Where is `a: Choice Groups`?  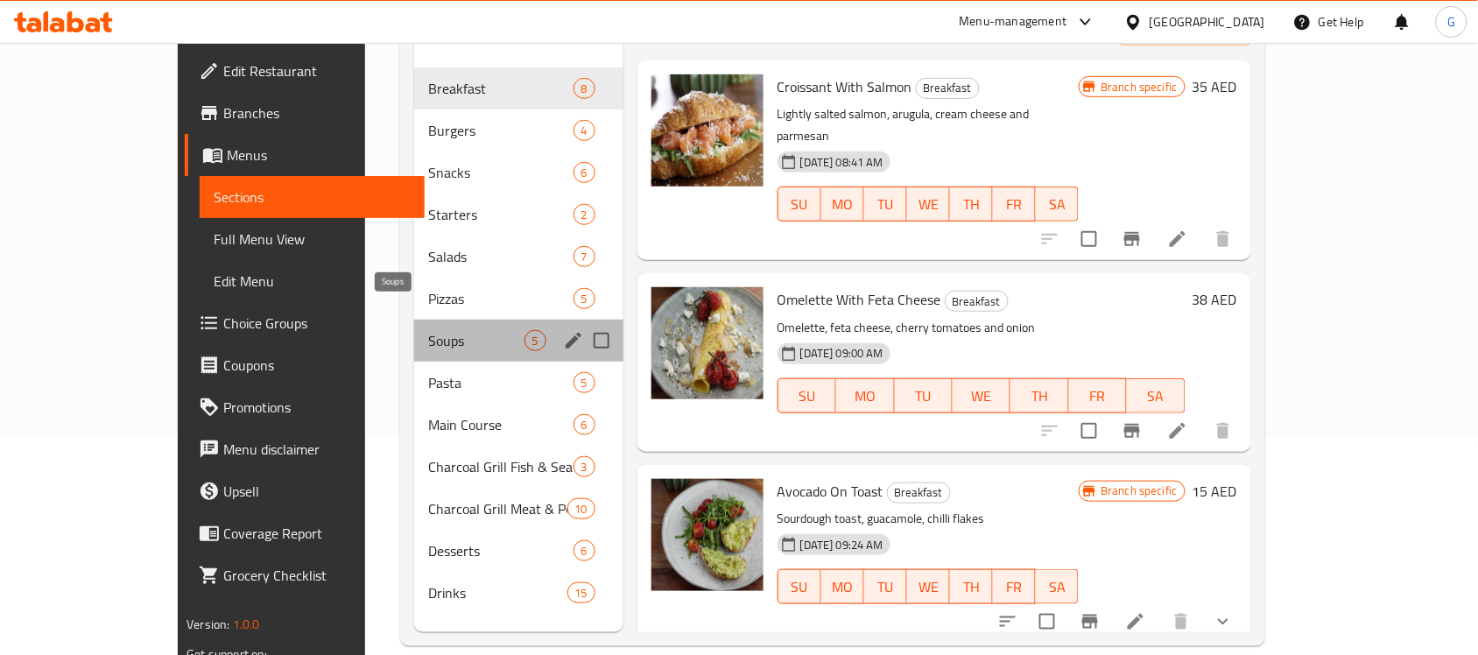
a: Choice Groups is located at coordinates (305, 323).